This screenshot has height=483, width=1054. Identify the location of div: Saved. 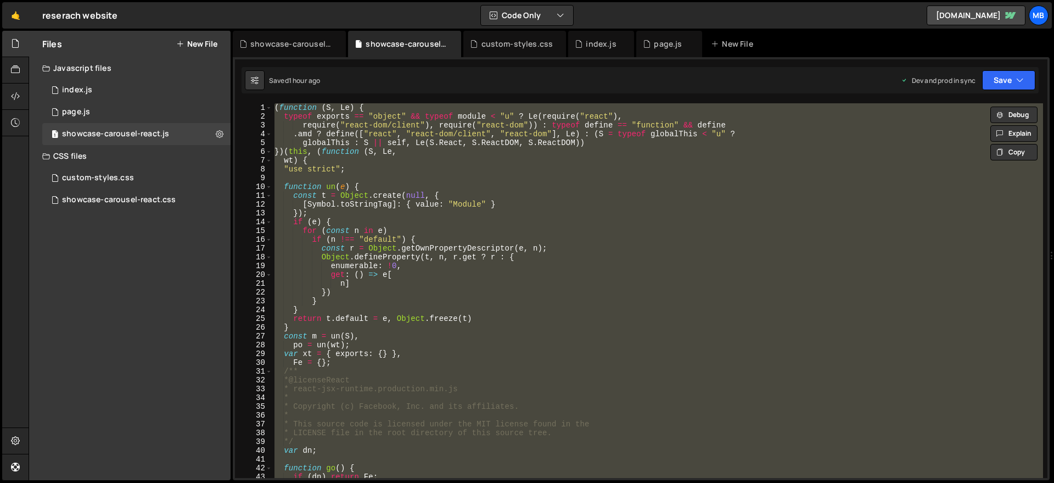
(294, 80).